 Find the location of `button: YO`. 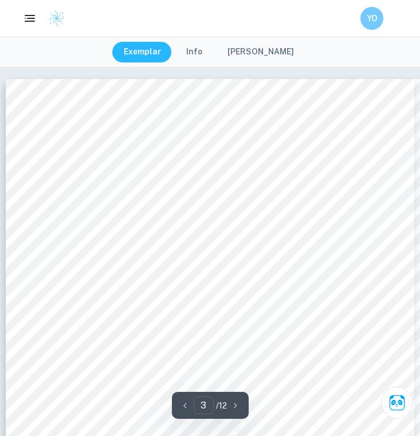

button: YO is located at coordinates (372, 18).